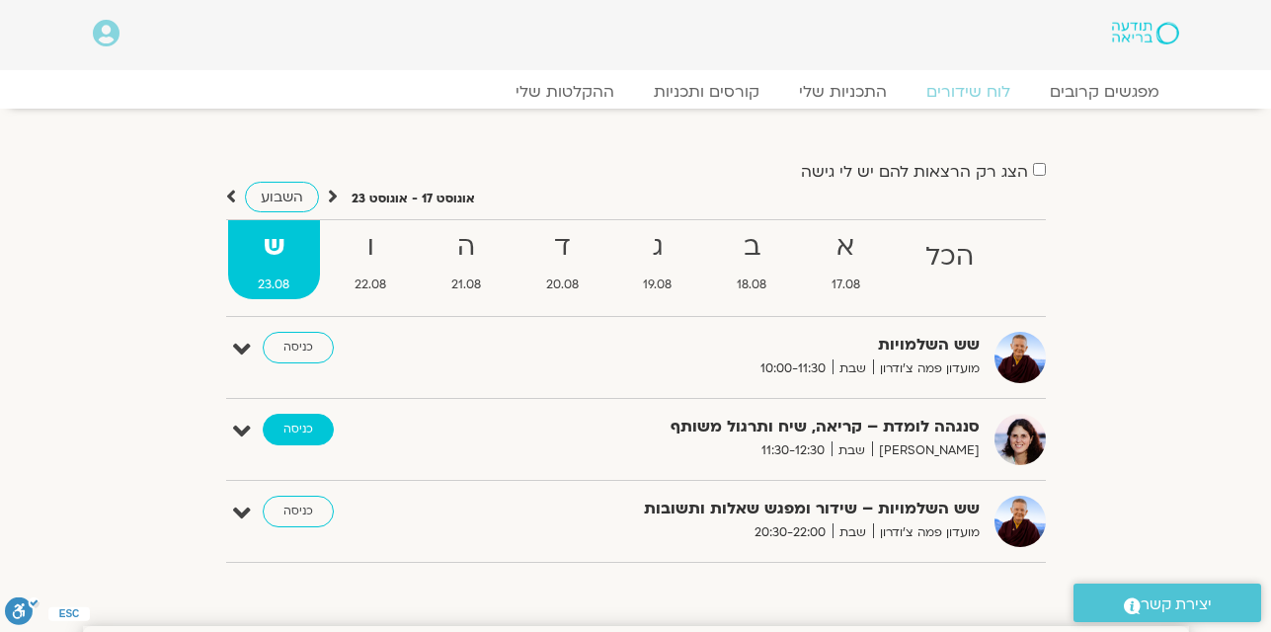 The height and width of the screenshot is (632, 1271). I want to click on a: התכניות שלי, so click(842, 92).